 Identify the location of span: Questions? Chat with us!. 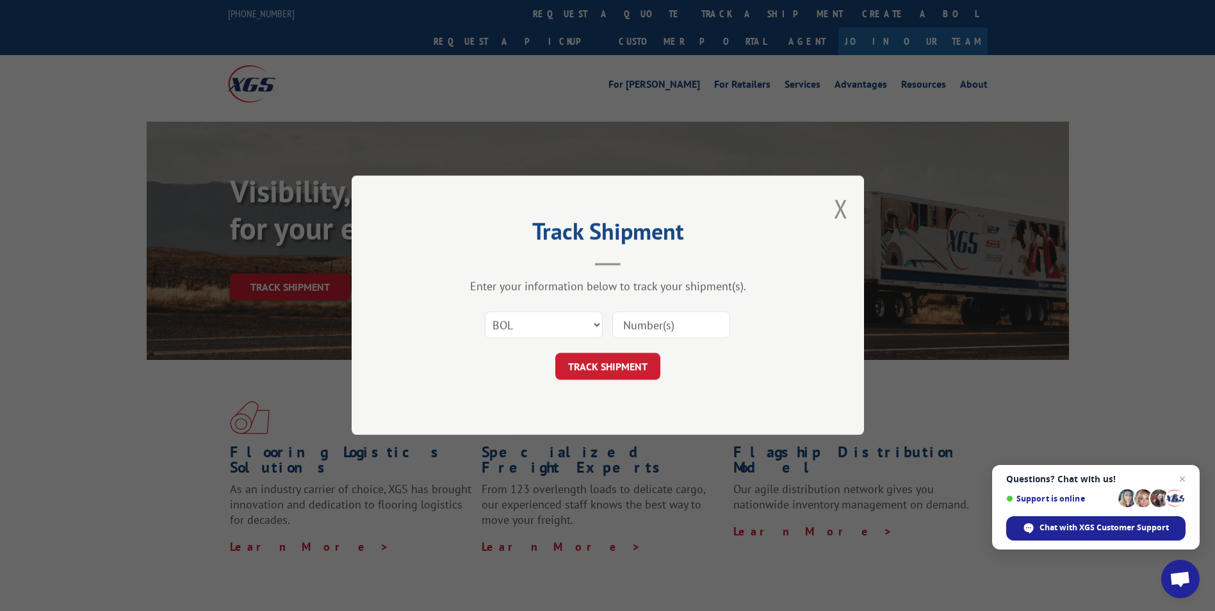
(1096, 479).